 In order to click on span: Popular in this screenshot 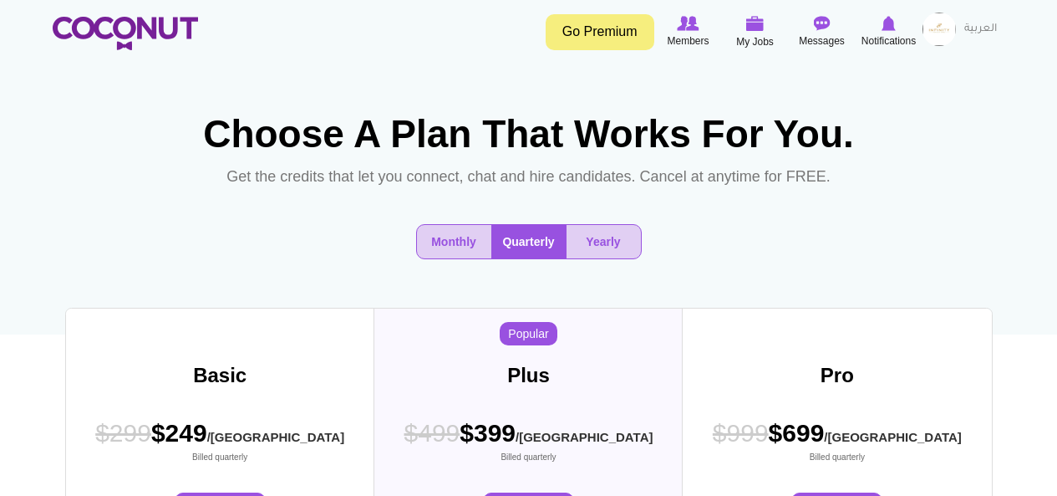, I will do `click(528, 333)`.